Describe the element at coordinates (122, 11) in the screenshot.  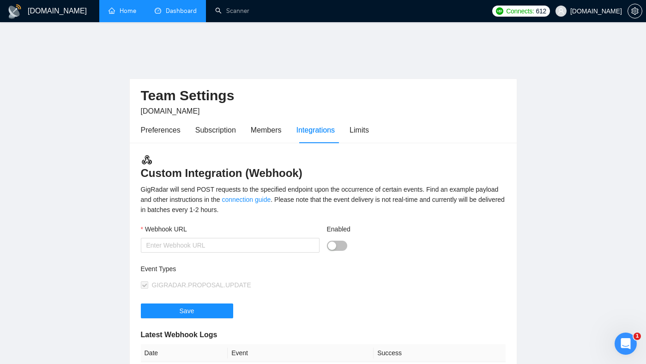
I see `a: homeHome` at that location.